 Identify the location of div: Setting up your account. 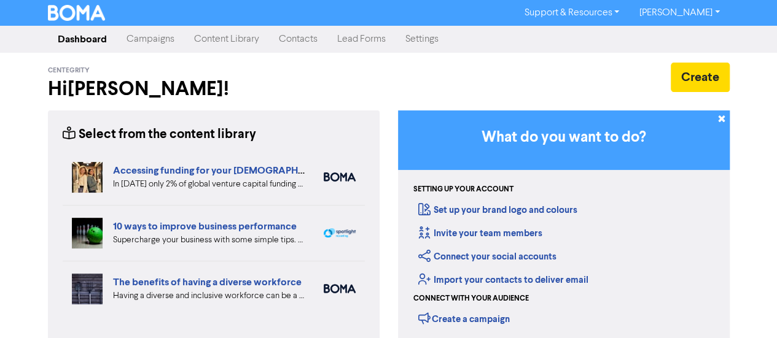
(463, 190).